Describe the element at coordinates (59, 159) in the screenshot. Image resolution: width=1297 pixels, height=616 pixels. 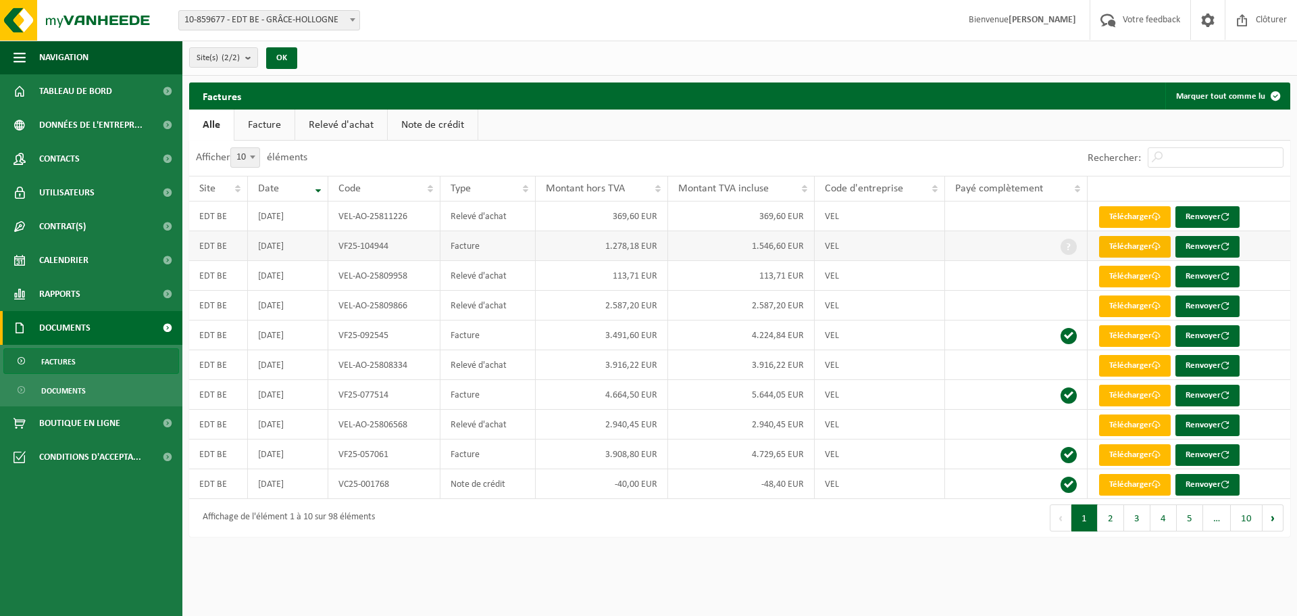
I see `span: Contacts` at that location.